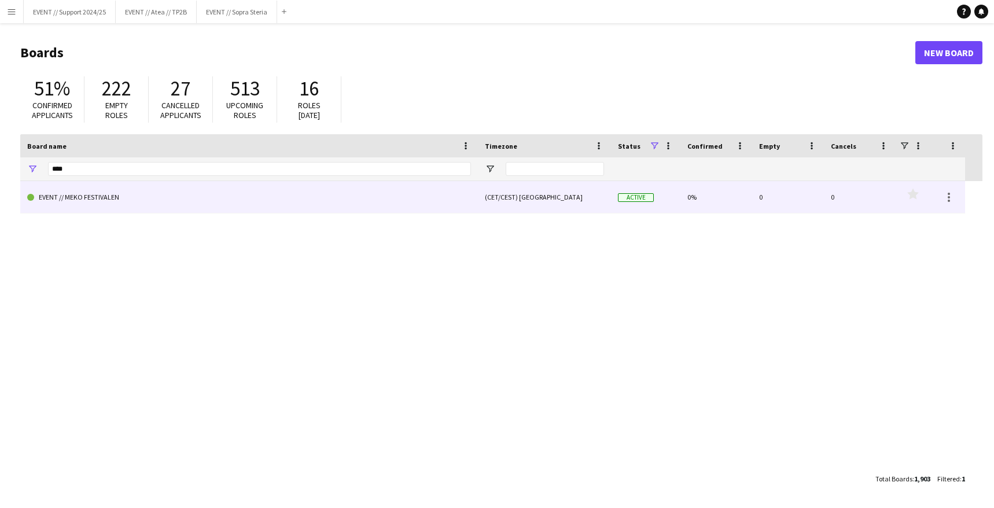  I want to click on a: EVENT // MEKO FESTIVALEN, so click(249, 197).